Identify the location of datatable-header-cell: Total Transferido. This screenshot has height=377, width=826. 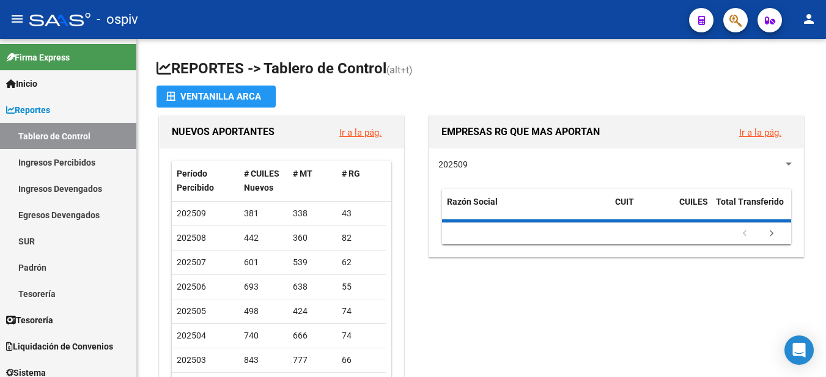
(754, 209).